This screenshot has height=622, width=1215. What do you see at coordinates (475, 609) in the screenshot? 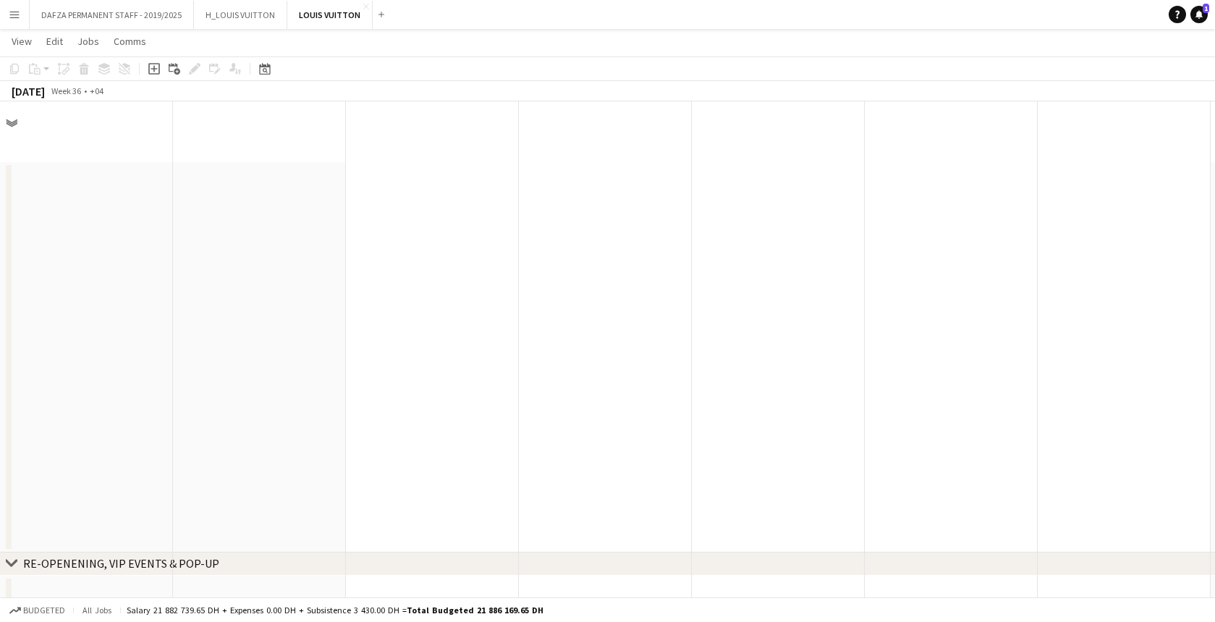
I see `span: Total Budgeted 21 886 169.65 DH` at bounding box center [475, 609].